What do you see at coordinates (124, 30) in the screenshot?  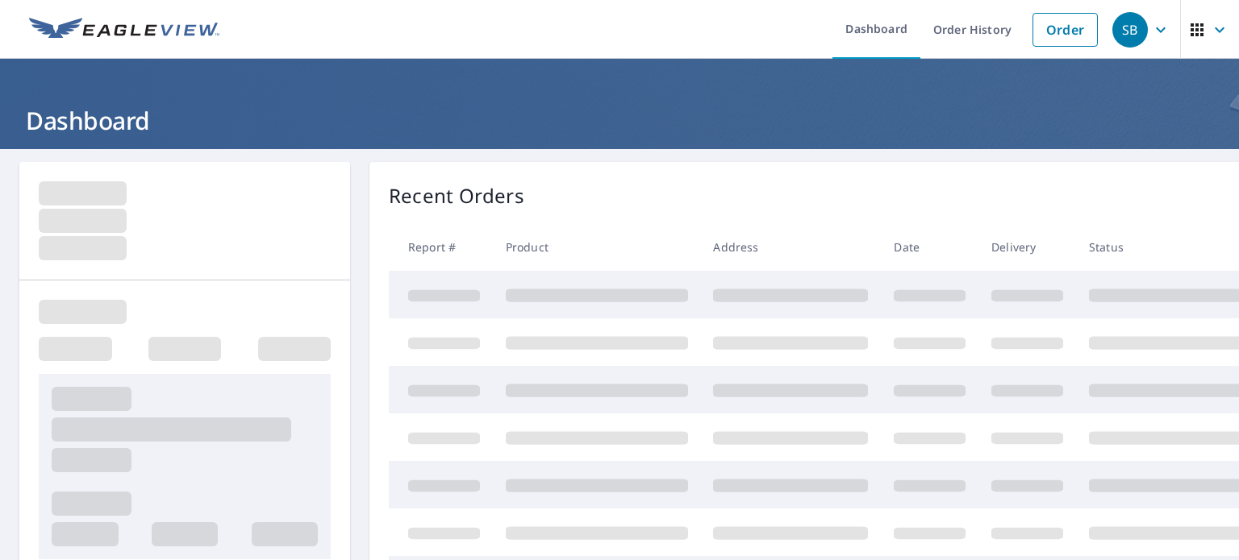 I see `img: EV Logo` at bounding box center [124, 30].